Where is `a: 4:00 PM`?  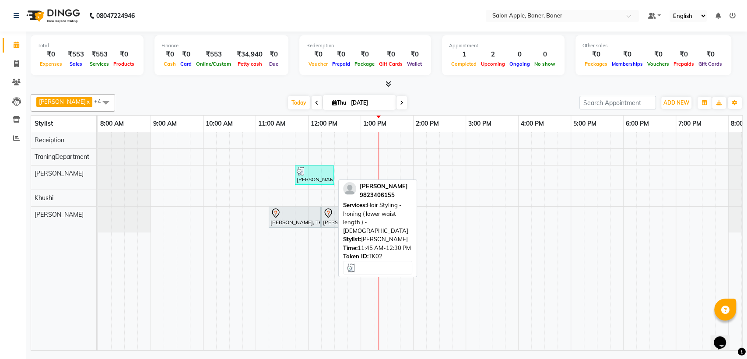
a: 4:00 PM is located at coordinates (532, 123).